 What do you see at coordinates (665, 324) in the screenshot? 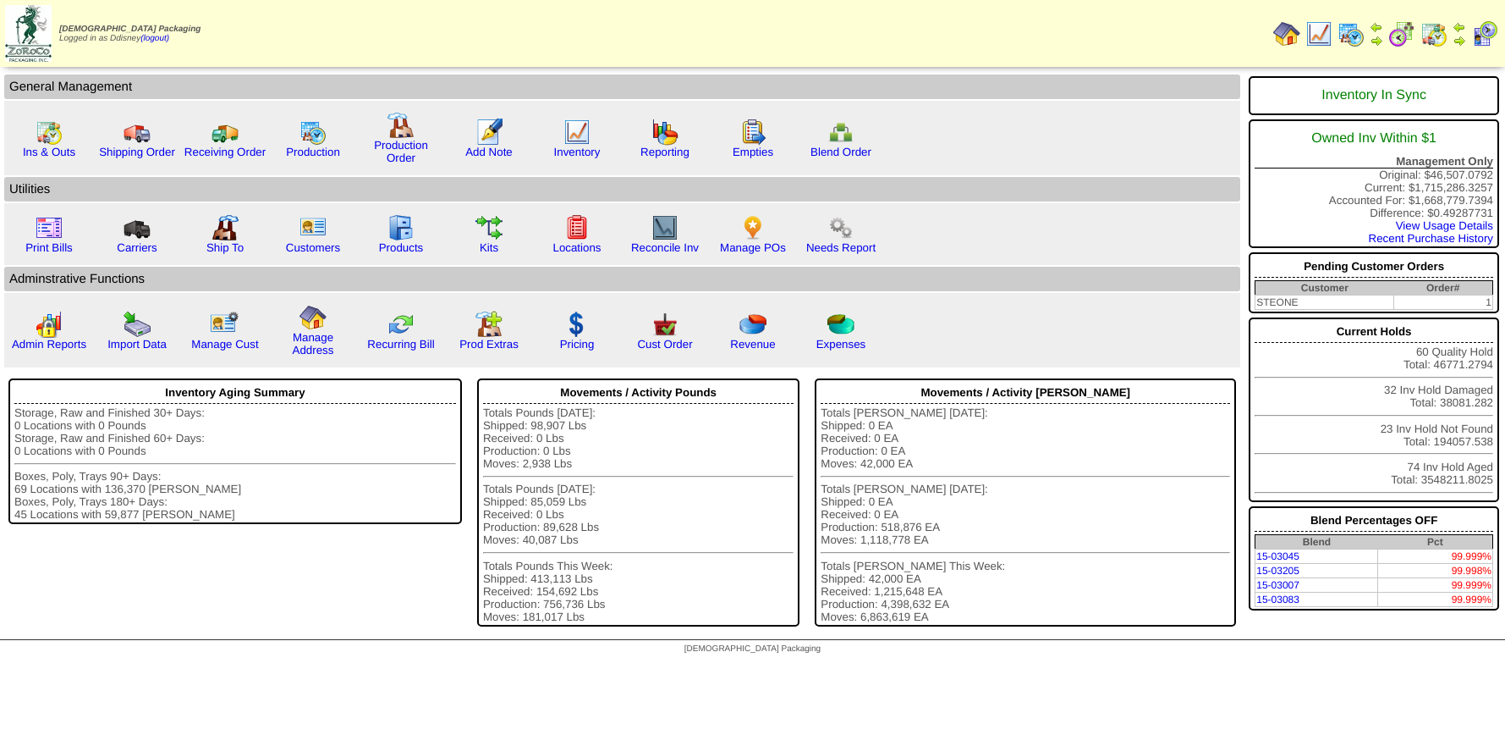
I see `img: cust_order.png` at bounding box center [665, 324].